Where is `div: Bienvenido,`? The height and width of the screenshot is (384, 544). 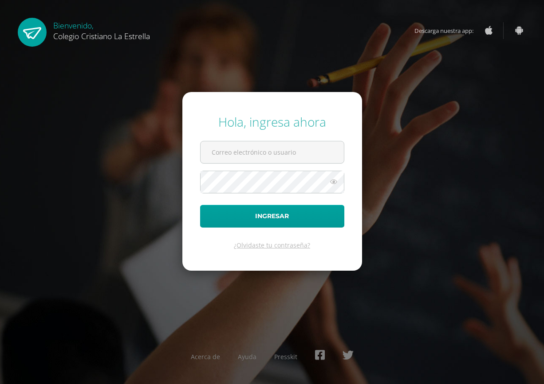 div: Bienvenido, is located at coordinates (102, 29).